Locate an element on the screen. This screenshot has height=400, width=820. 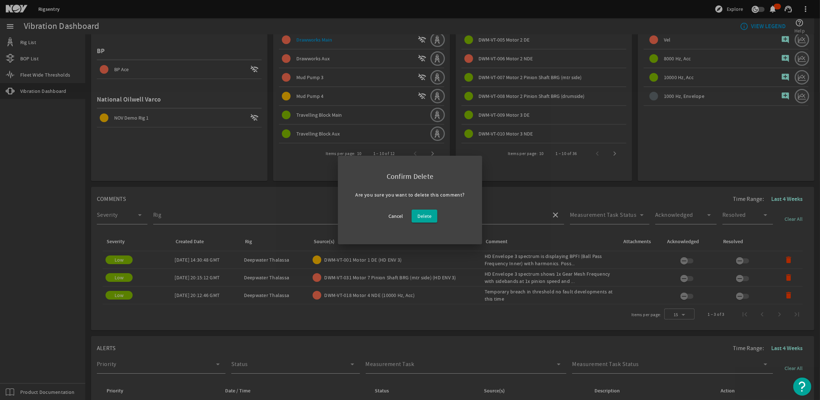
span: Delete is located at coordinates (424, 216).